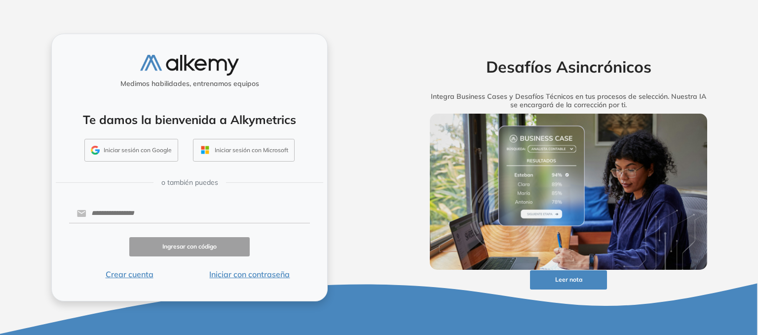 The height and width of the screenshot is (335, 758). What do you see at coordinates (190, 83) in the screenshot?
I see `h5: Medimos habilidades, entrenamos equipos` at bounding box center [190, 83].